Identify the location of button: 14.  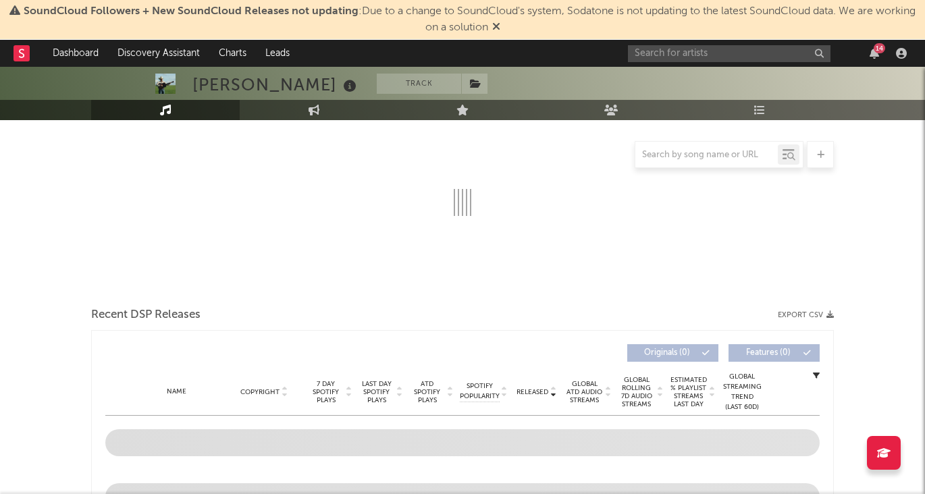
(874, 53).